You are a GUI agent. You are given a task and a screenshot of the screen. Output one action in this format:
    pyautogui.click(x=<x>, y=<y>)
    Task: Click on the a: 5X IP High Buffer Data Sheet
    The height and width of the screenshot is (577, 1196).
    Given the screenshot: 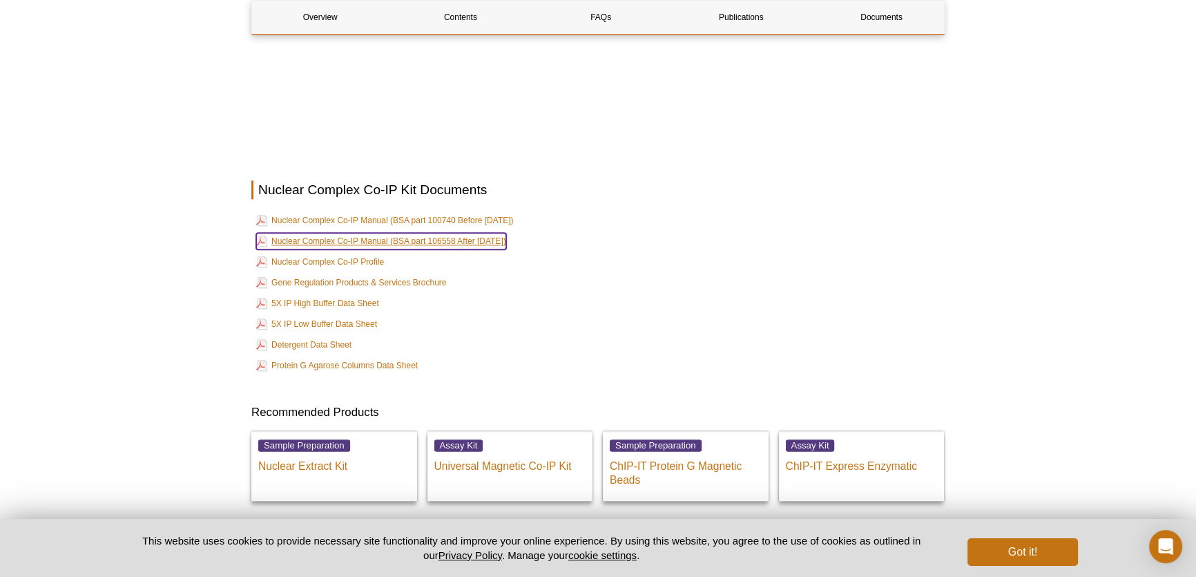 What is the action you would take?
    pyautogui.click(x=318, y=303)
    